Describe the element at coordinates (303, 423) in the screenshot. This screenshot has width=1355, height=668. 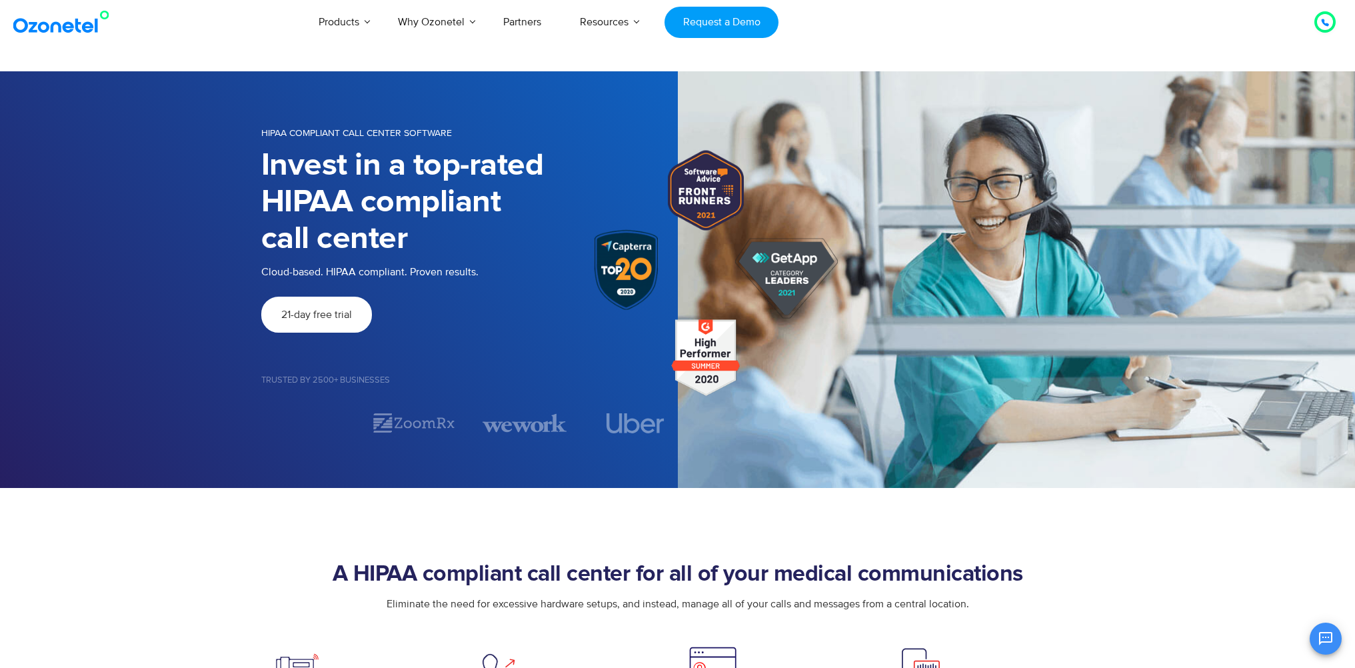
I see `div: 1 / 7` at that location.